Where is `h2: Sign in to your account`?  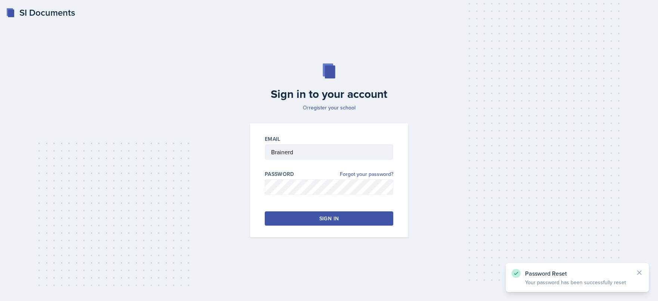
h2: Sign in to your account is located at coordinates (329, 94).